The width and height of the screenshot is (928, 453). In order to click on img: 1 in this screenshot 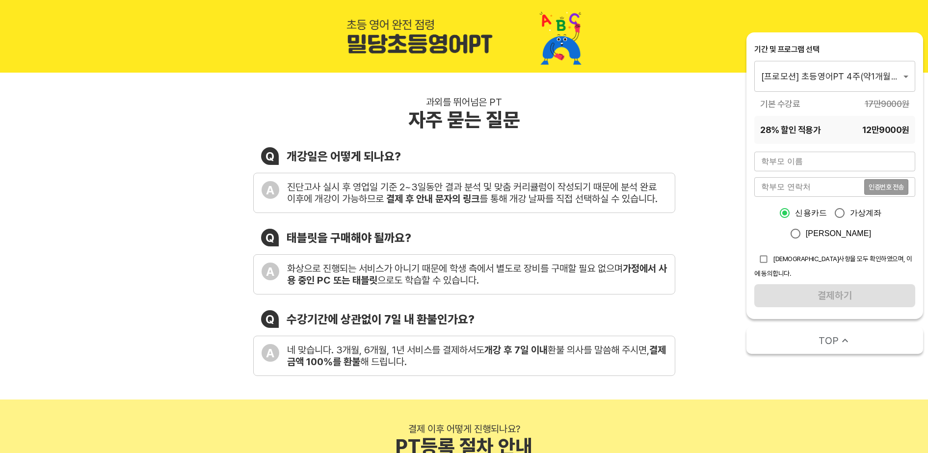, I will do `click(464, 36)`.